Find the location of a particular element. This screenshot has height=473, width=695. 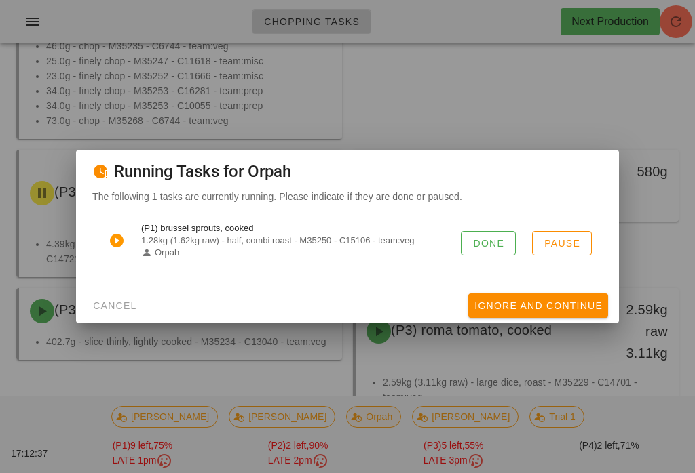

div: (P1) brussel sprouts, cooked is located at coordinates (295, 229).